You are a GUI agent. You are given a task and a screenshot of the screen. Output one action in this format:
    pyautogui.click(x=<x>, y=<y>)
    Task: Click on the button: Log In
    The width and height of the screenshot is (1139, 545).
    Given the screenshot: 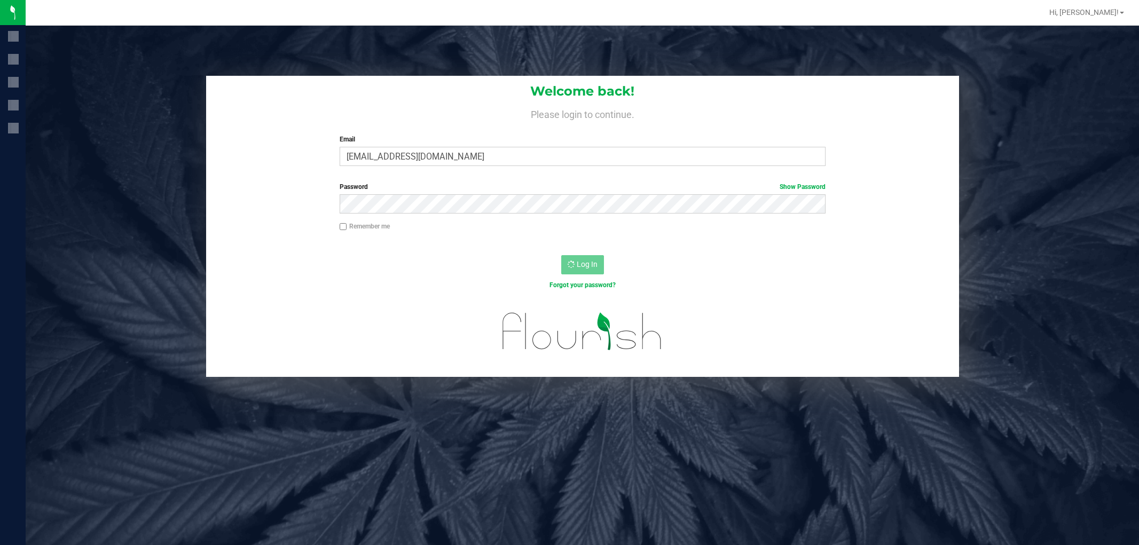 What is the action you would take?
    pyautogui.click(x=582, y=265)
    